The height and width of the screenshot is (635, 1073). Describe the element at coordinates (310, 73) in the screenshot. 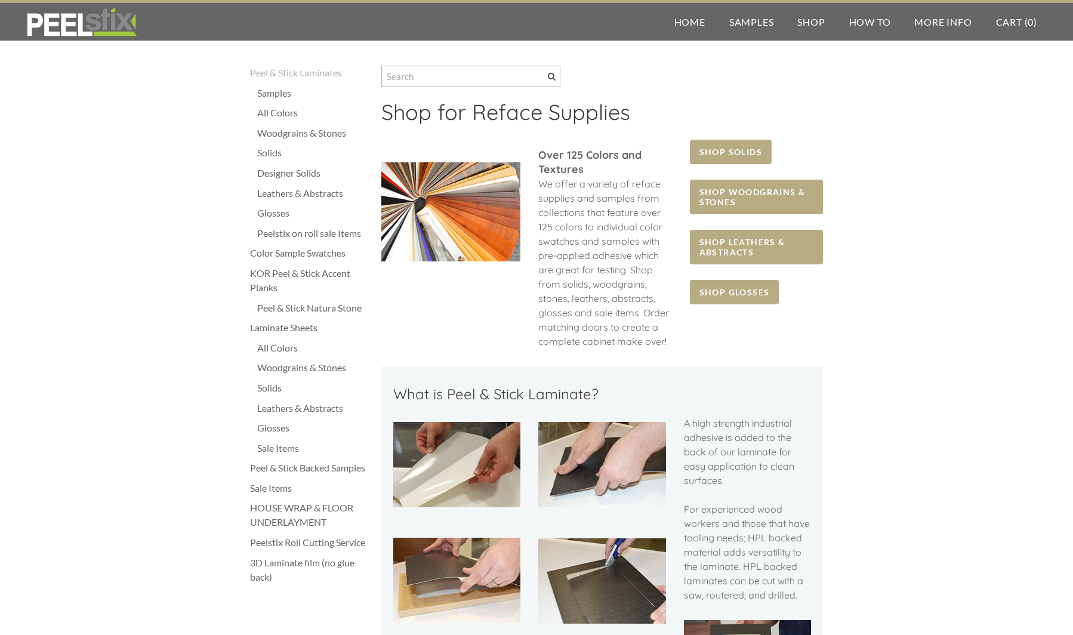

I see `div: Peel & Stick Laminates` at that location.